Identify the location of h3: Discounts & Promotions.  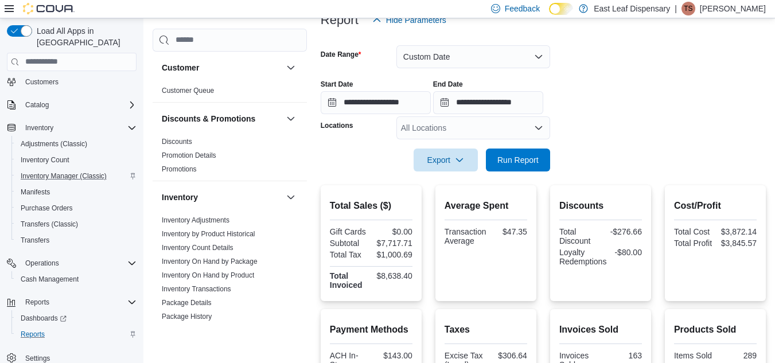
(208, 119).